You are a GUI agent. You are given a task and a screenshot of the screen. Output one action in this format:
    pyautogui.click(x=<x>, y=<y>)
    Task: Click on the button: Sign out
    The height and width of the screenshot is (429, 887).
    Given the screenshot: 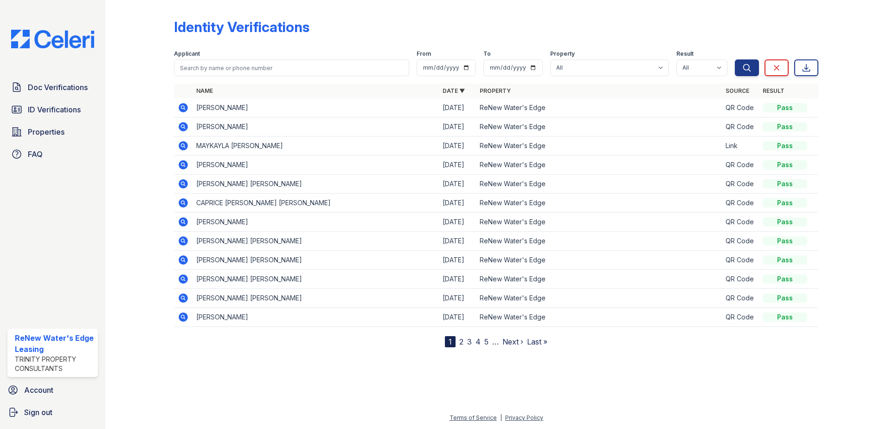 What is the action you would take?
    pyautogui.click(x=52, y=412)
    